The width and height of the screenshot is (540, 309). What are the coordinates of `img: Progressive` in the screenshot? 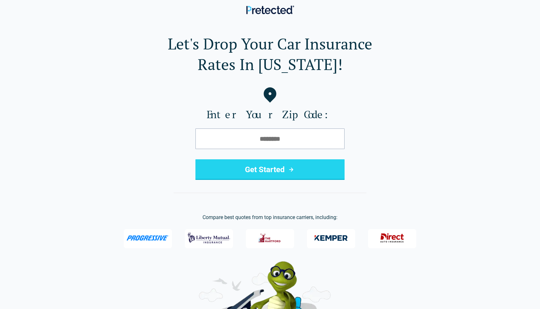 It's located at (148, 238).